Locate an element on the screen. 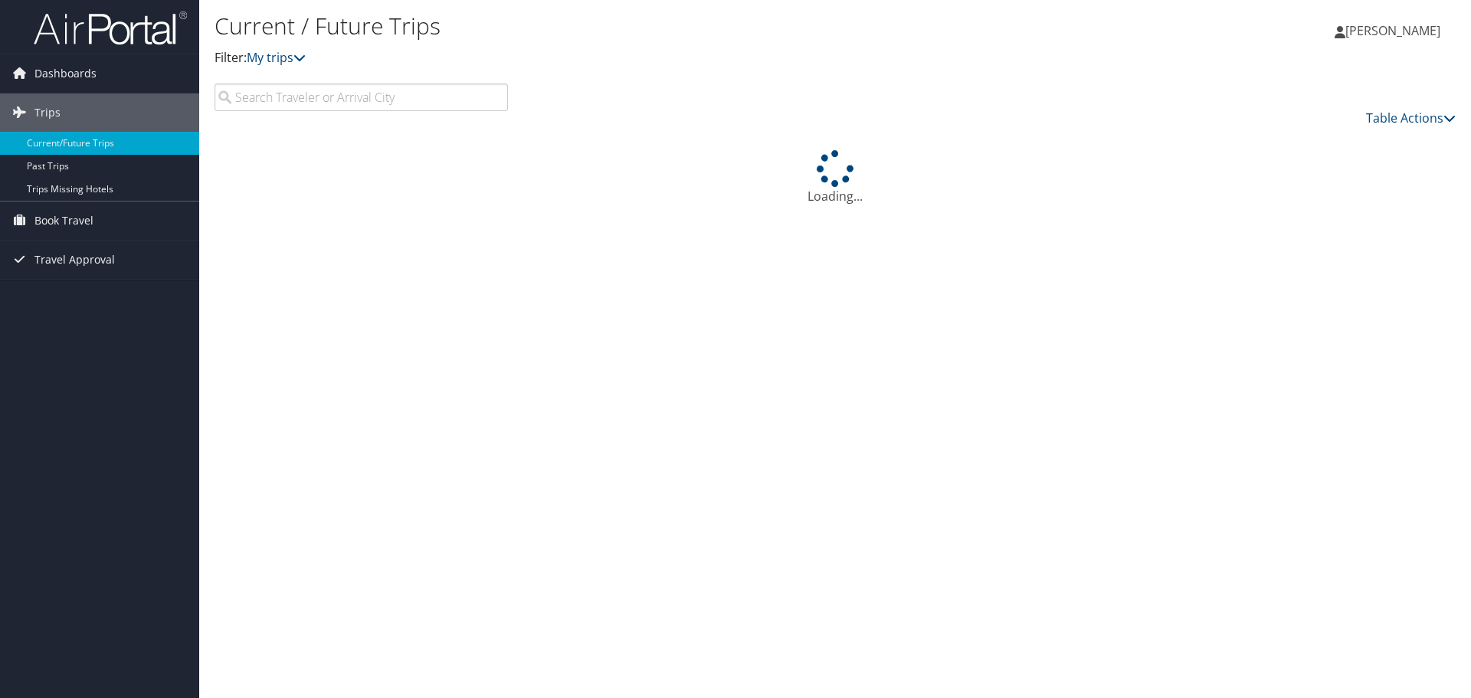 Image resolution: width=1471 pixels, height=698 pixels. span: Book Travel is located at coordinates (64, 221).